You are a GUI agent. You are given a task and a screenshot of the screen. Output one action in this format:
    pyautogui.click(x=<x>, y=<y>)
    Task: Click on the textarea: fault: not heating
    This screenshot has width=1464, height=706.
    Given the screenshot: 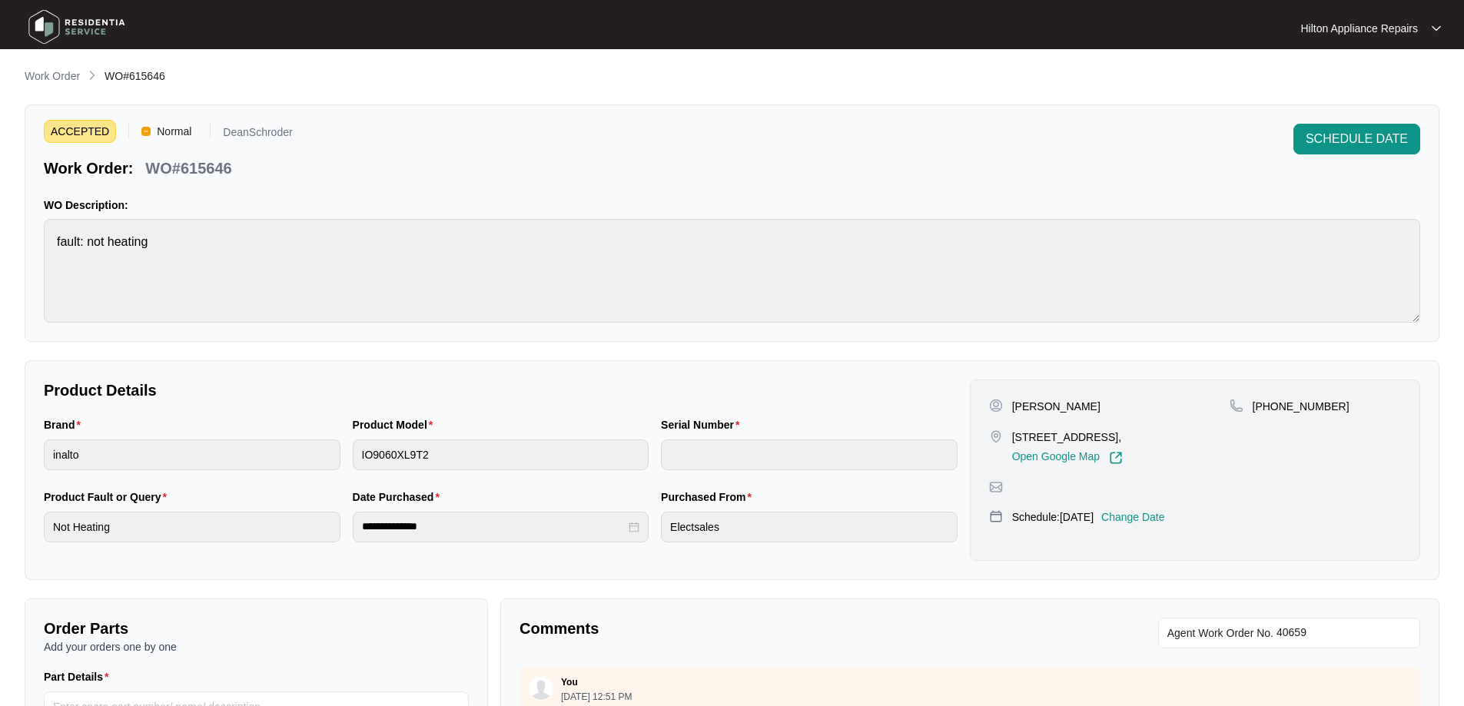 What is the action you would take?
    pyautogui.click(x=731, y=270)
    